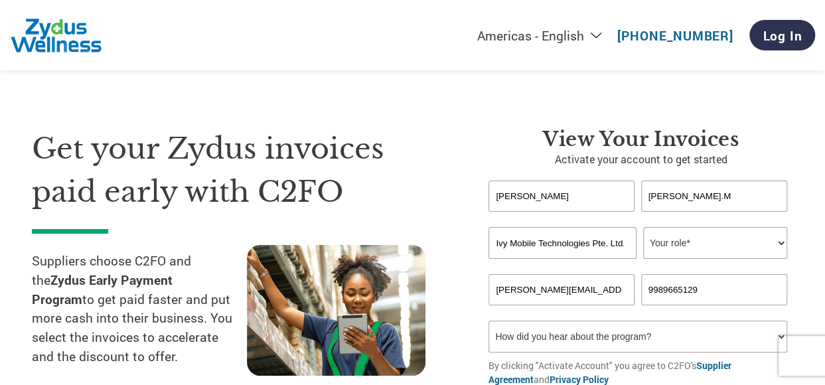 This screenshot has width=825, height=385. What do you see at coordinates (562, 196) in the screenshot?
I see `input: First Name*` at bounding box center [562, 196].